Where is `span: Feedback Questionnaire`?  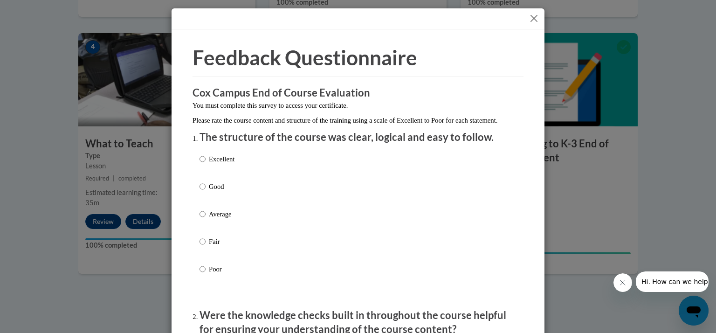
span: Feedback Questionnaire is located at coordinates (305, 57).